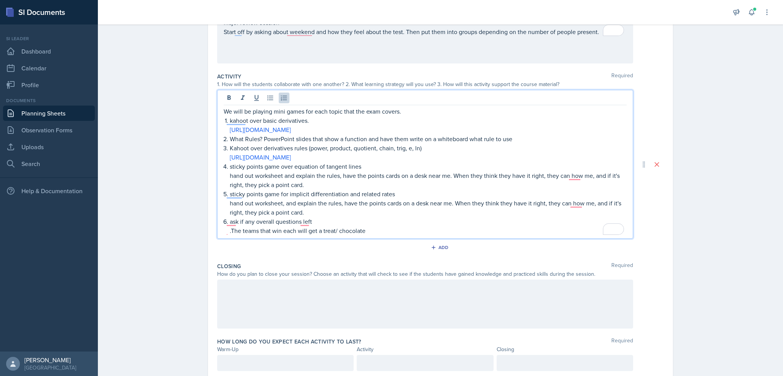  Describe the element at coordinates (428, 194) in the screenshot. I see `p: sticky points game for implicit differentiation and related rates` at that location.